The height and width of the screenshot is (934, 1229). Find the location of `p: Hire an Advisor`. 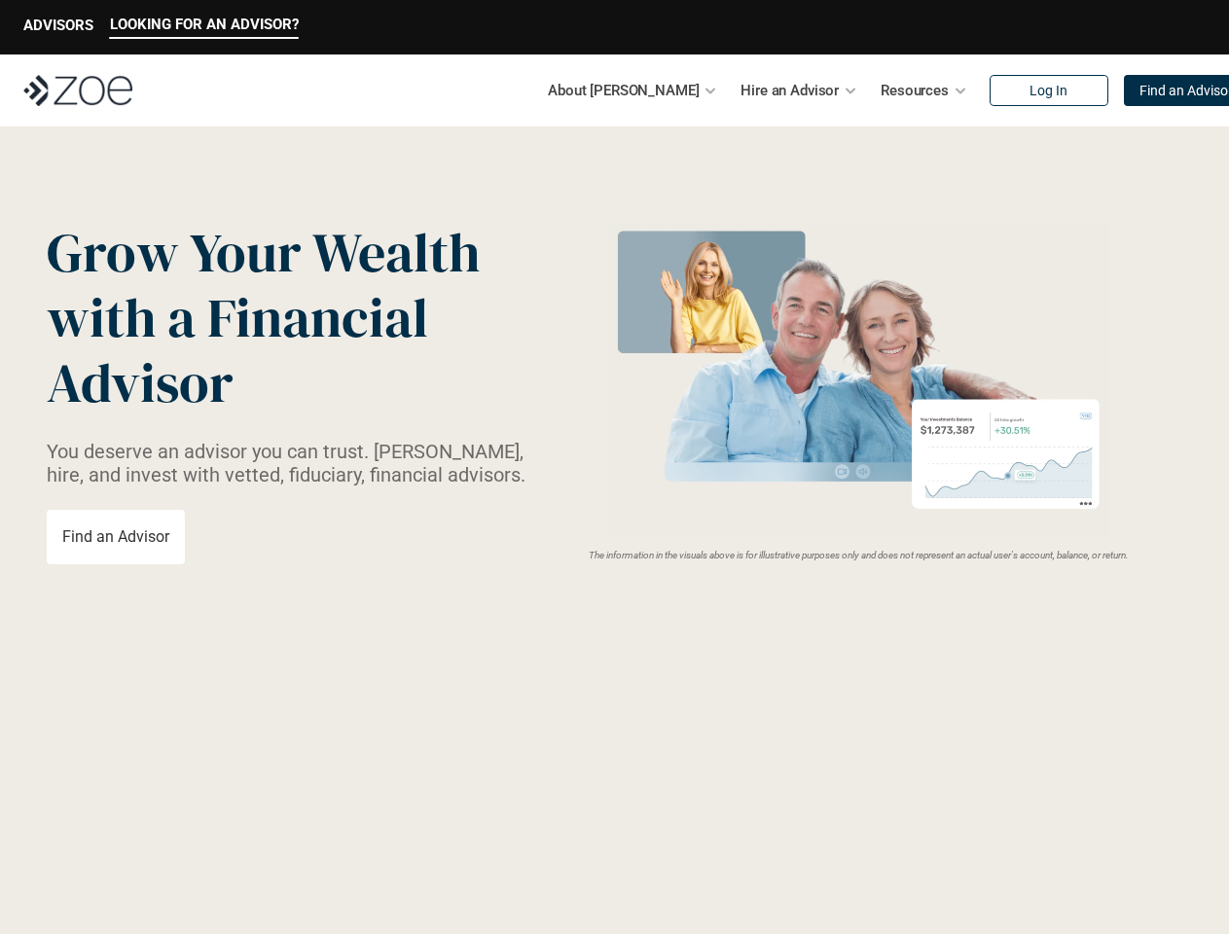

p: Hire an Advisor is located at coordinates (789, 90).